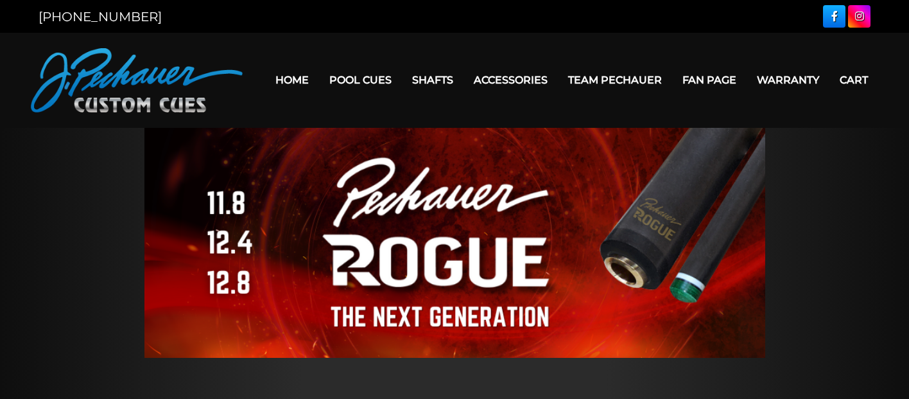  I want to click on a: Cart, so click(854, 80).